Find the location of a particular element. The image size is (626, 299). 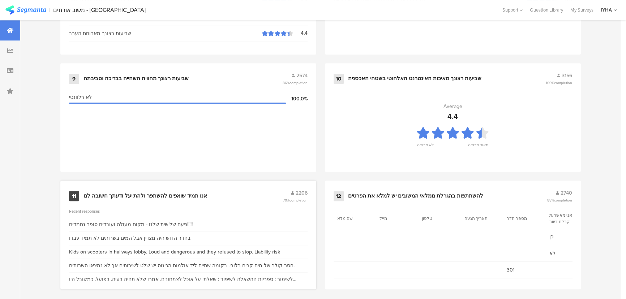

section: שם מלא is located at coordinates (354, 219).